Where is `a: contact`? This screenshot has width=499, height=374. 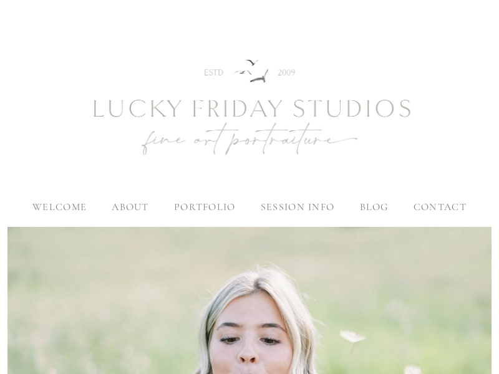
a: contact is located at coordinates (440, 207).